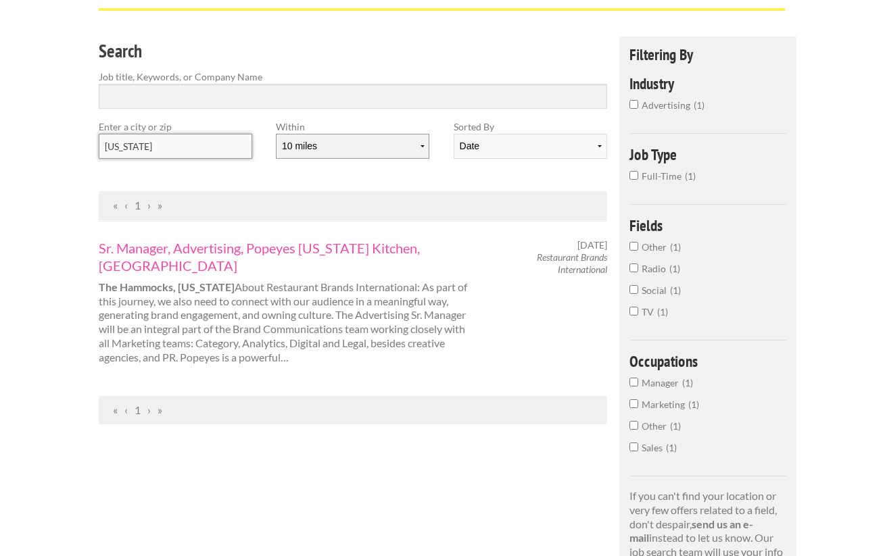 This screenshot has height=556, width=883. What do you see at coordinates (633, 447) in the screenshot?
I see `input: Sales1` at bounding box center [633, 447].